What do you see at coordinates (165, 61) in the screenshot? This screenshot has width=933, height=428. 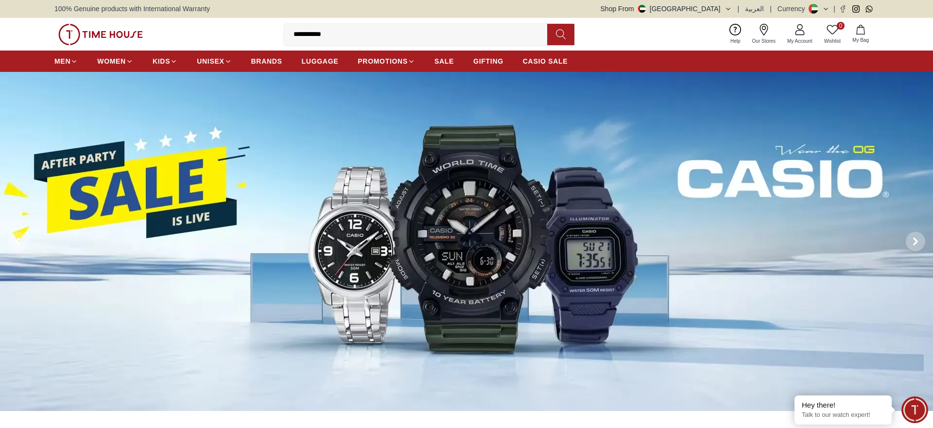 I see `a: KIDS` at bounding box center [165, 61].